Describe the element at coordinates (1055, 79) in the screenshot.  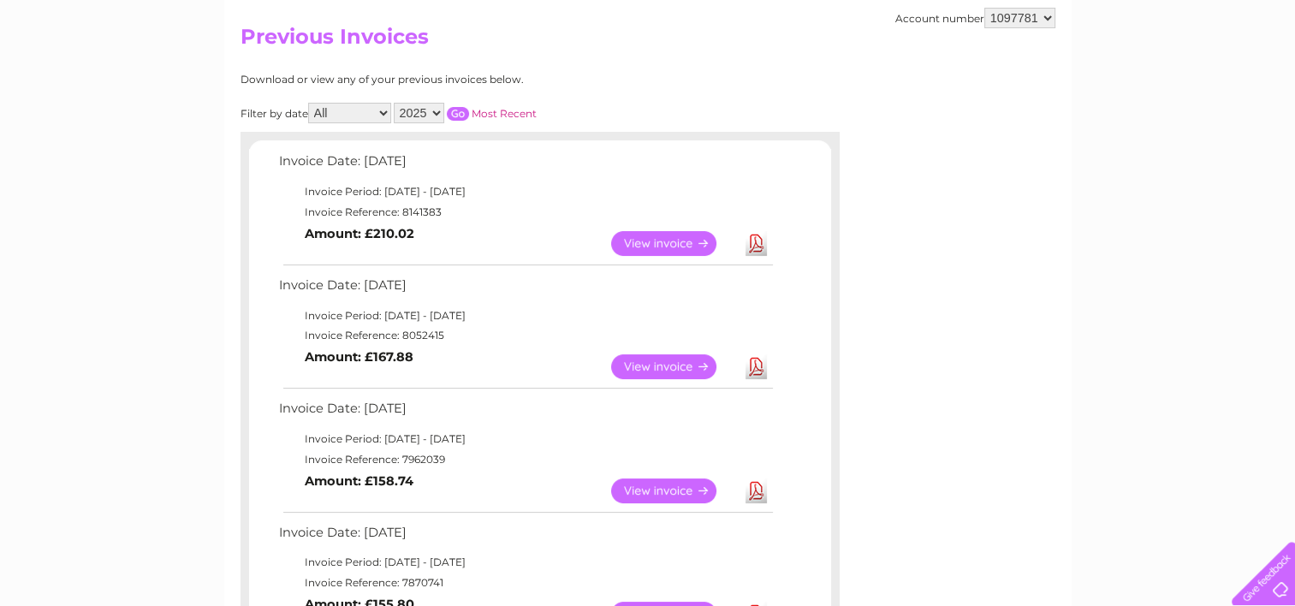
I see `a: Energy` at that location.